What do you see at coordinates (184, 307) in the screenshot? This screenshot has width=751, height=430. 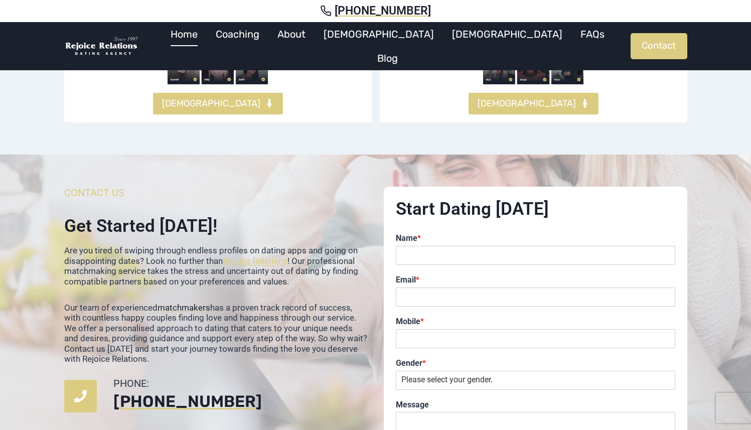 I see `a: matchmakers` at bounding box center [184, 307].